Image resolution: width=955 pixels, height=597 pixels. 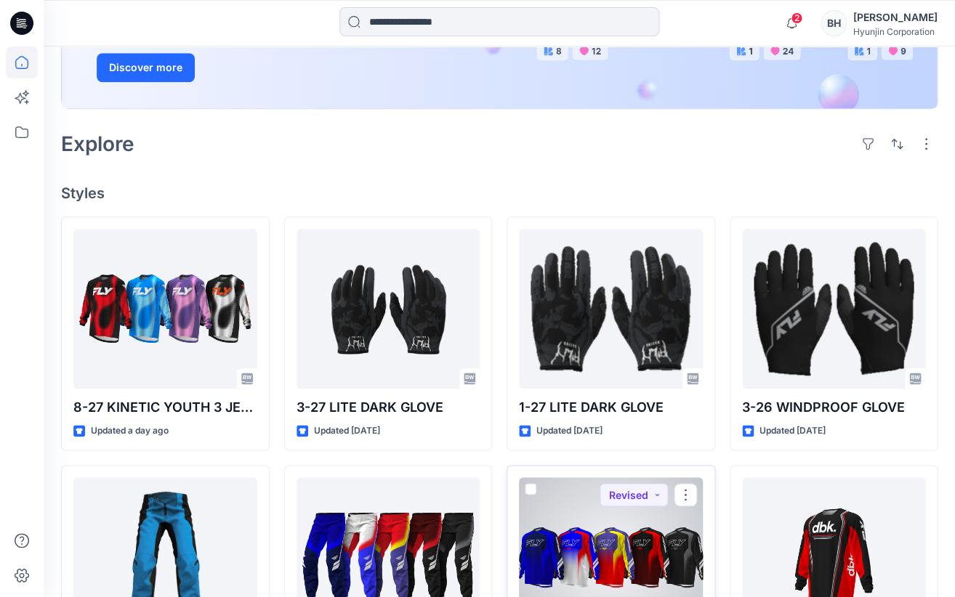 I want to click on a: 1-27 LITE DARK GLOVE, so click(x=610, y=309).